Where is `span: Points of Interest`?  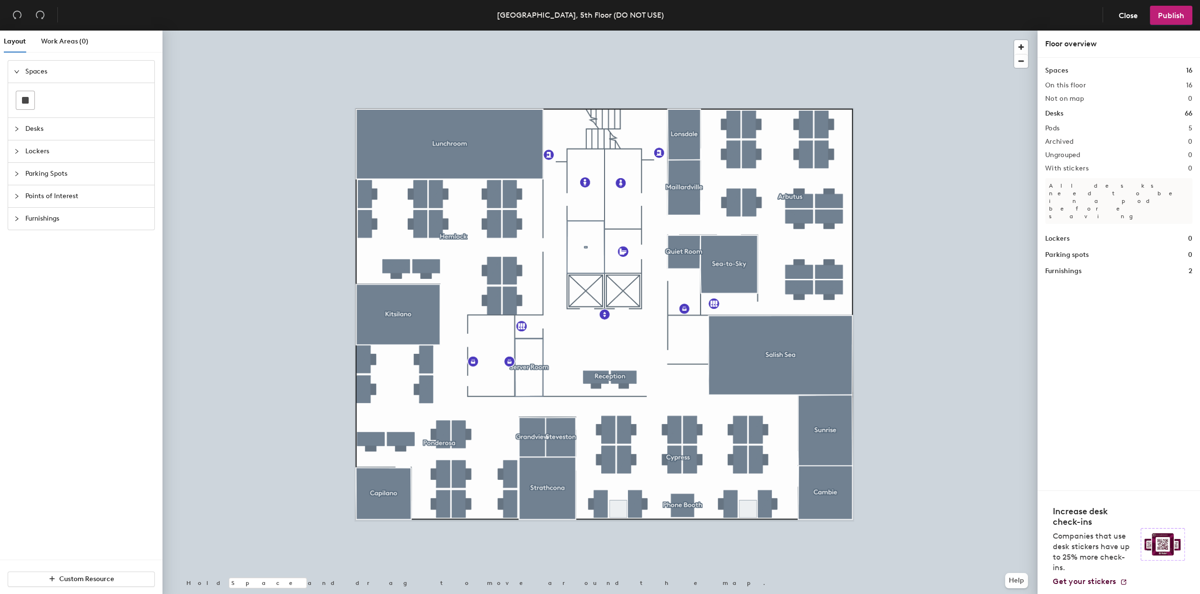
span: Points of Interest is located at coordinates (87, 196).